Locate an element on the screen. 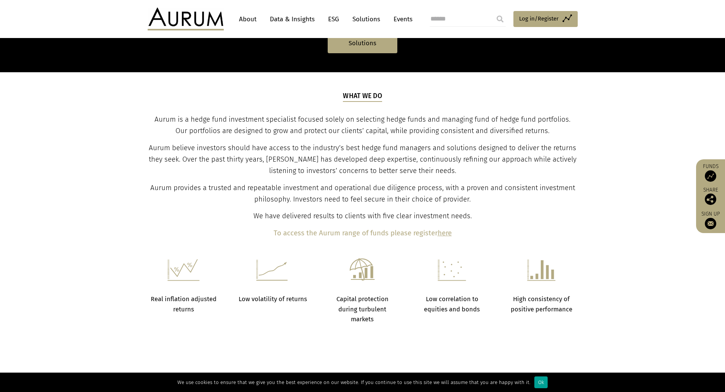 This screenshot has height=392, width=725. strong: High consistency of positive performance is located at coordinates (541, 304).